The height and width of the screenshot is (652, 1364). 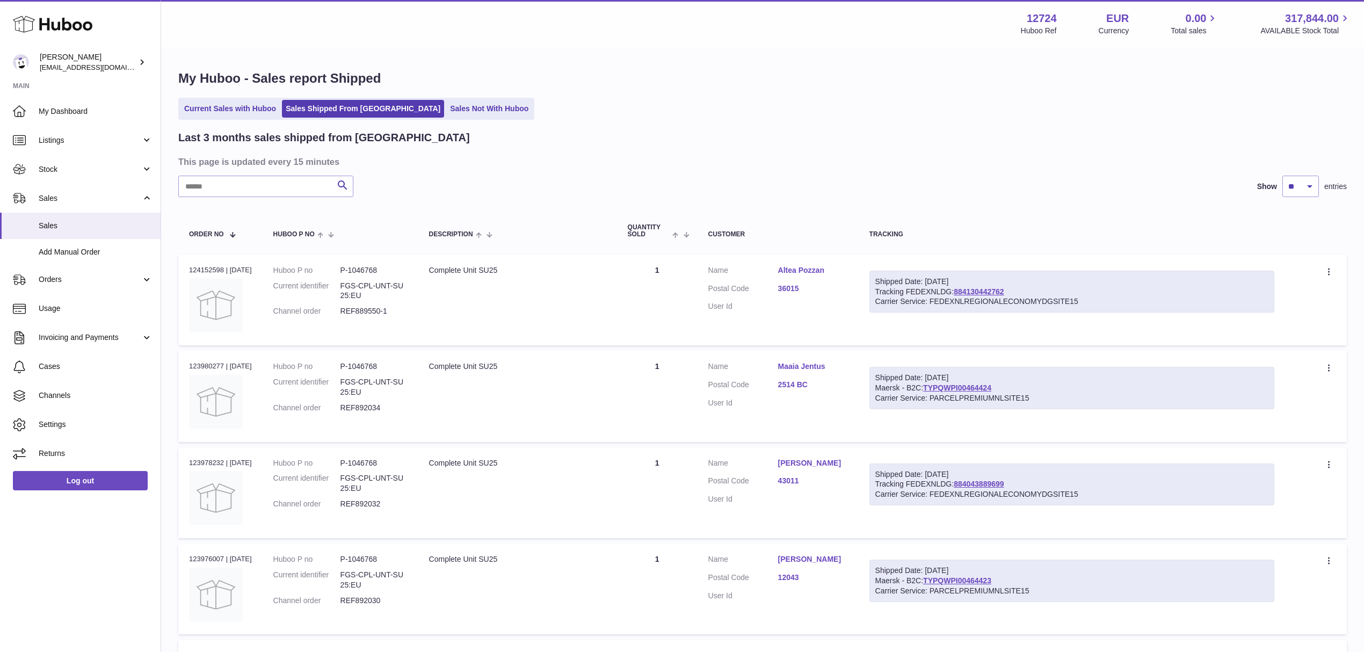 What do you see at coordinates (957, 581) in the screenshot?
I see `a: TYPQWPI00464423` at bounding box center [957, 581].